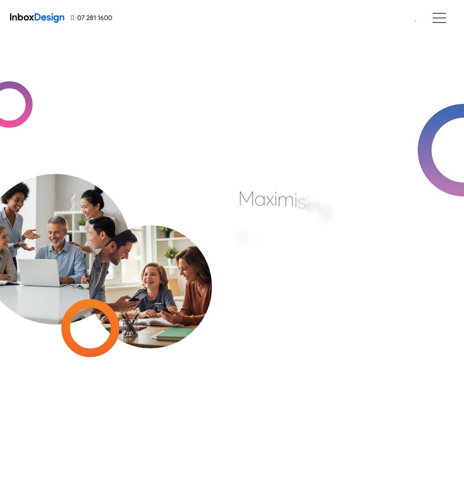  Describe the element at coordinates (270, 198) in the screenshot. I see `div: x` at that location.